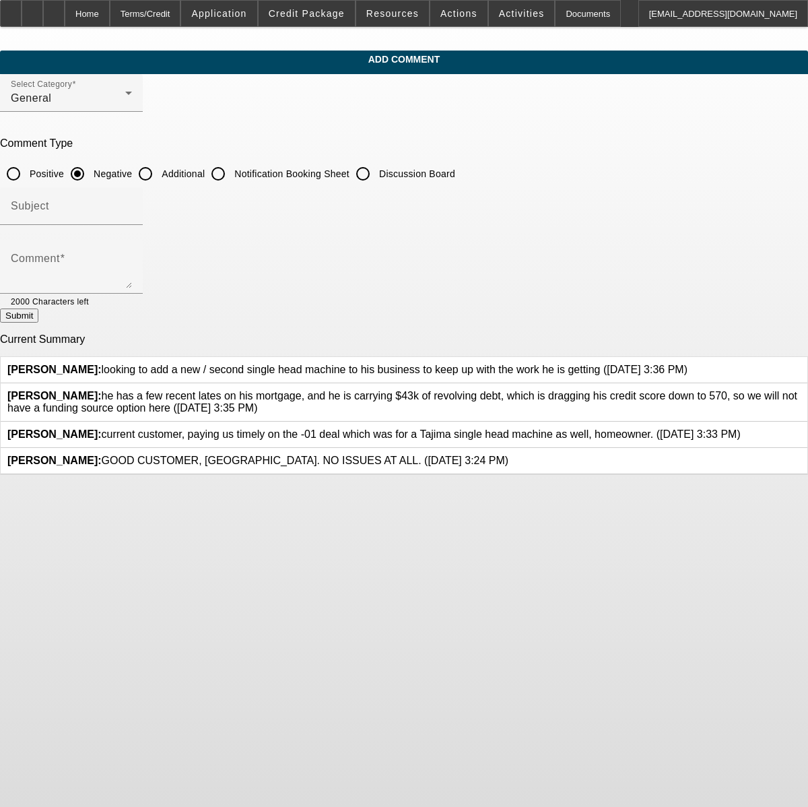 The height and width of the screenshot is (807, 808). Describe the element at coordinates (404, 59) in the screenshot. I see `span: Add Comment` at that location.